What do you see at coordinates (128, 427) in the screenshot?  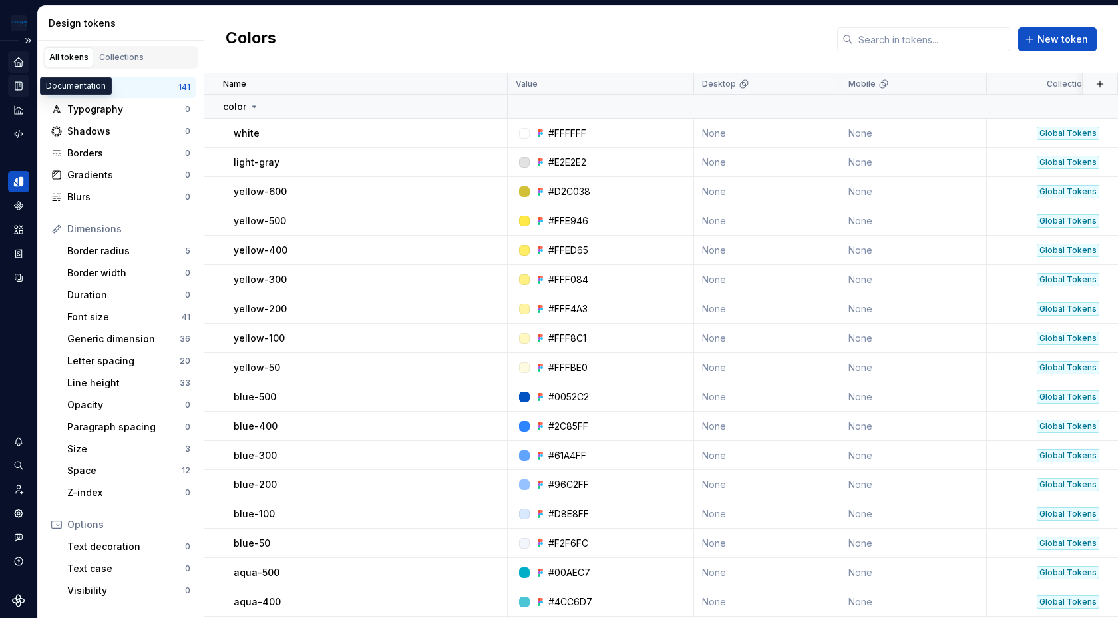 I see `a: Paragraph spacing0` at bounding box center [128, 427].